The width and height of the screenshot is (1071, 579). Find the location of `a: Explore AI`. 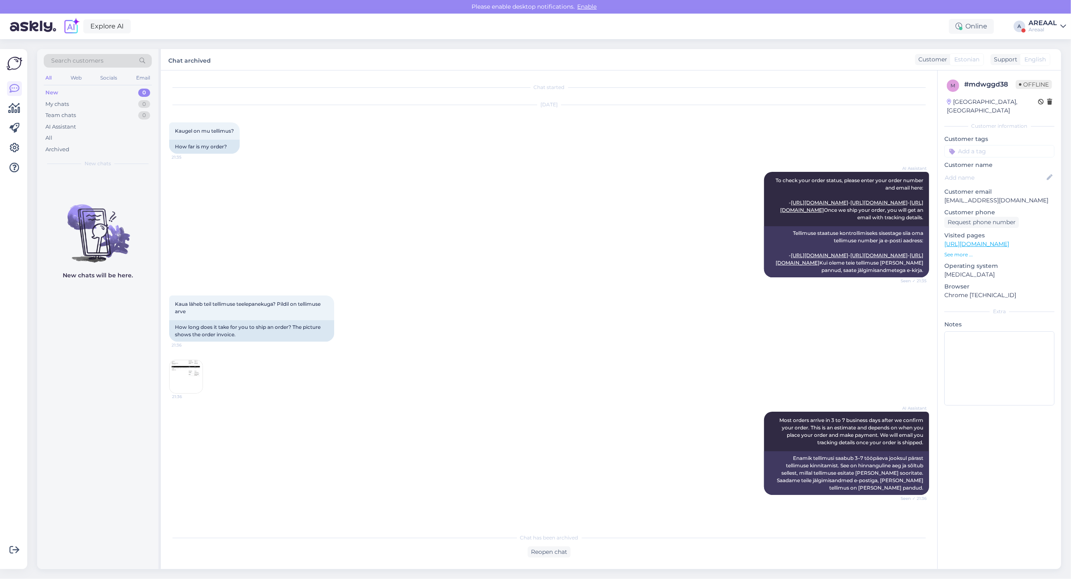

a: Explore AI is located at coordinates (107, 26).